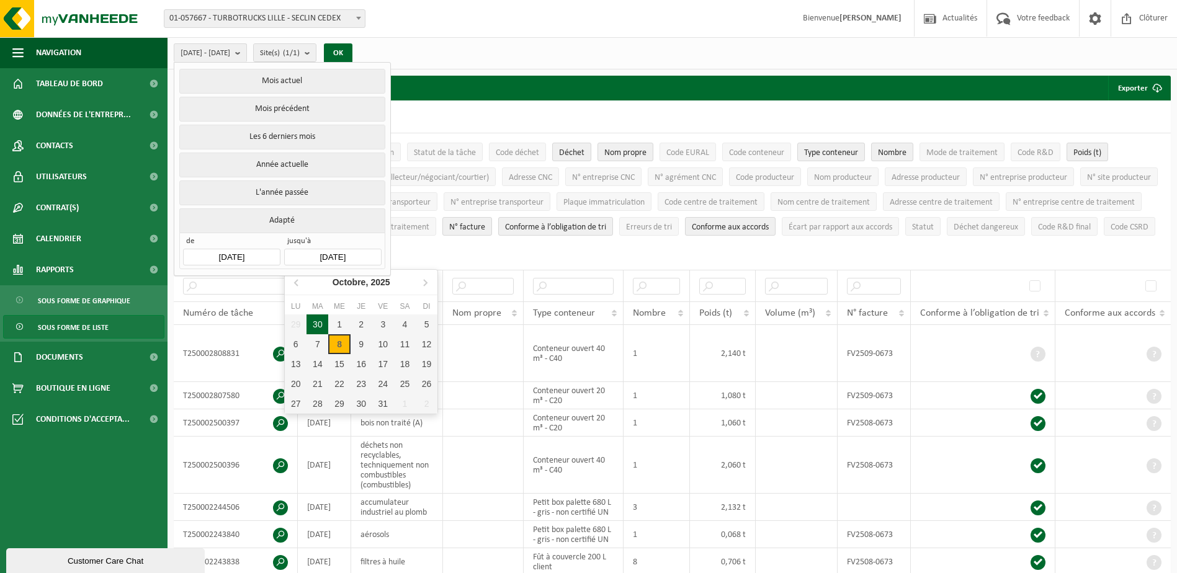 Image resolution: width=1177 pixels, height=573 pixels. I want to click on button: Conforme aux accords : Activate to sort, so click(730, 226).